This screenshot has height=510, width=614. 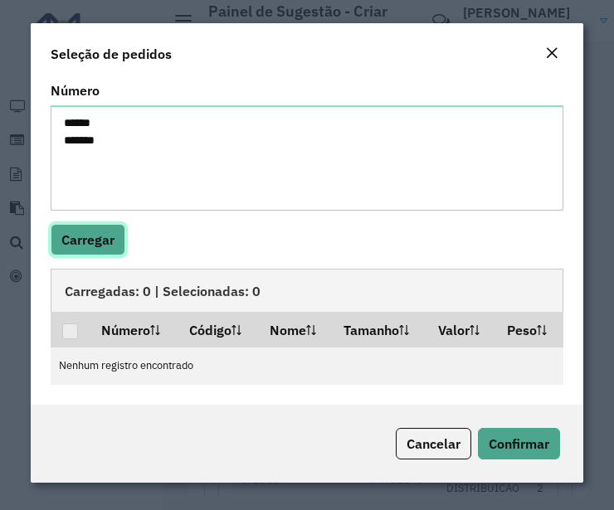 What do you see at coordinates (134, 329) in the screenshot?
I see `th: Número` at bounding box center [134, 329].